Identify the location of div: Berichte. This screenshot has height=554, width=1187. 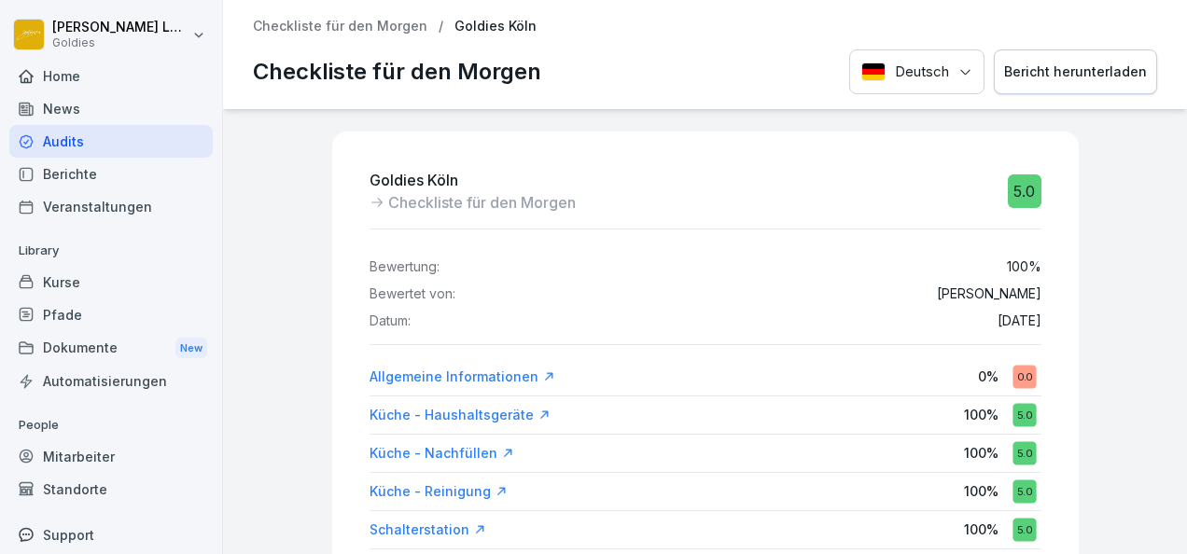
(111, 174).